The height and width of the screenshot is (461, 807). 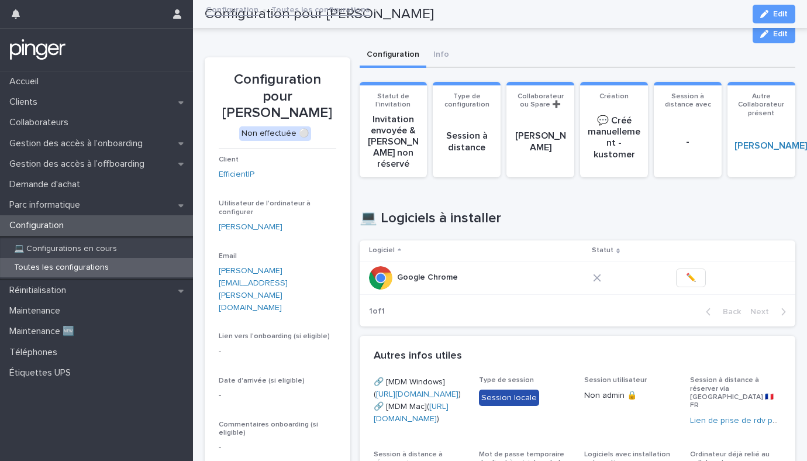 What do you see at coordinates (228, 256) in the screenshot?
I see `span: Email` at bounding box center [228, 256].